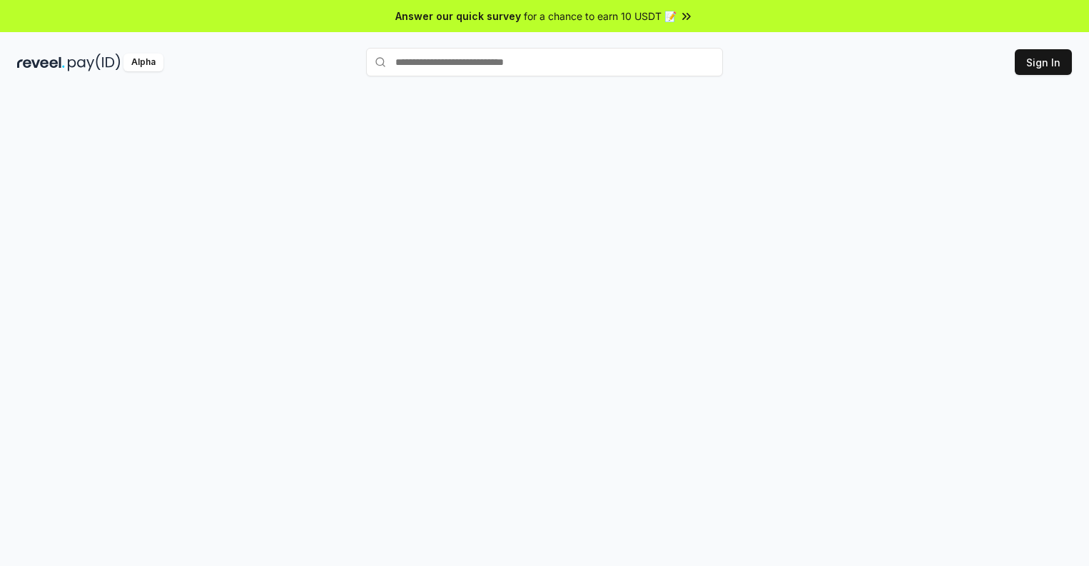  Describe the element at coordinates (41, 62) in the screenshot. I see `img: reveel_dark` at that location.